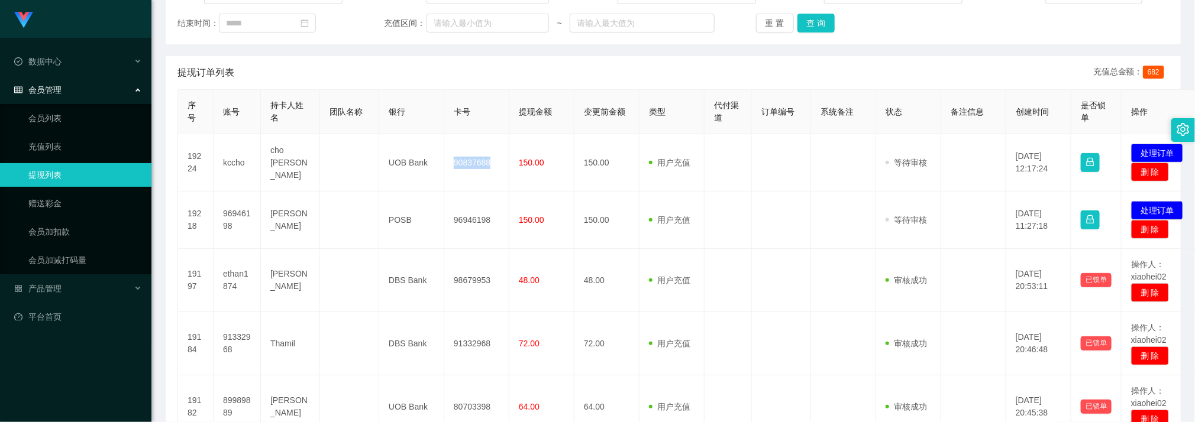  I want to click on span: 产品管理, so click(38, 289).